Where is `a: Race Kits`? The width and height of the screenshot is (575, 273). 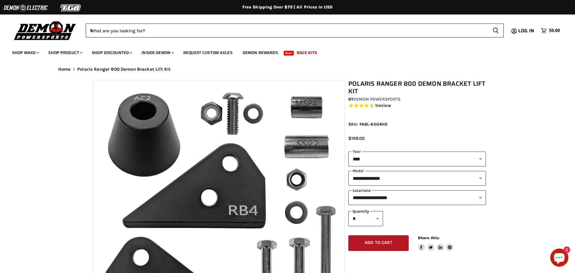 a: Race Kits is located at coordinates (307, 53).